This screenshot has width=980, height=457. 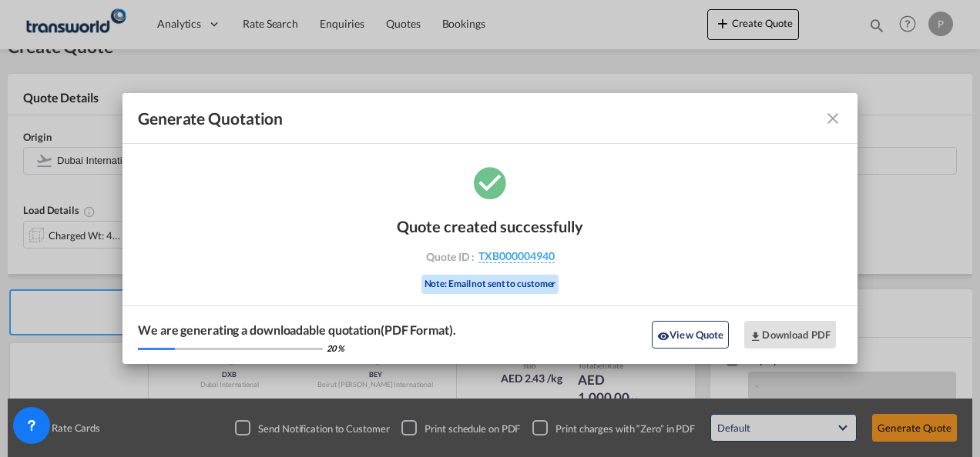 I want to click on button: icon-eyeView Quote, so click(x=690, y=335).